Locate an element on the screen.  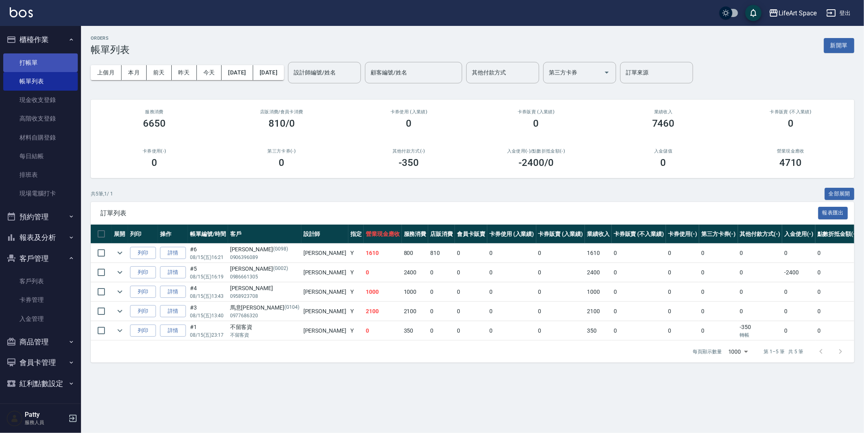
p: 08/15 (五) 23:17 is located at coordinates (208, 335).